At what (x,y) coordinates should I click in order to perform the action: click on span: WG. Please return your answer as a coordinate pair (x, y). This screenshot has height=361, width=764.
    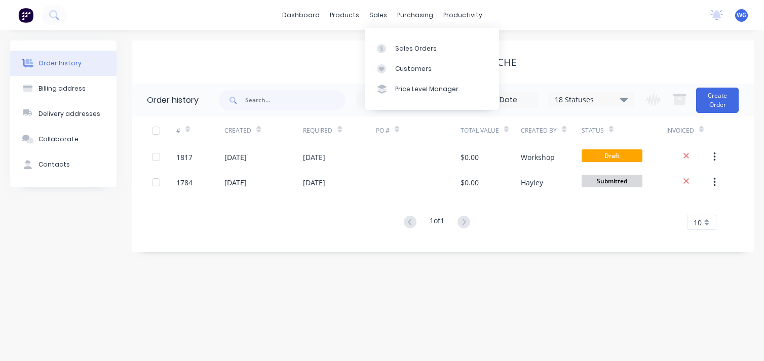
    Looking at the image, I should click on (742, 15).